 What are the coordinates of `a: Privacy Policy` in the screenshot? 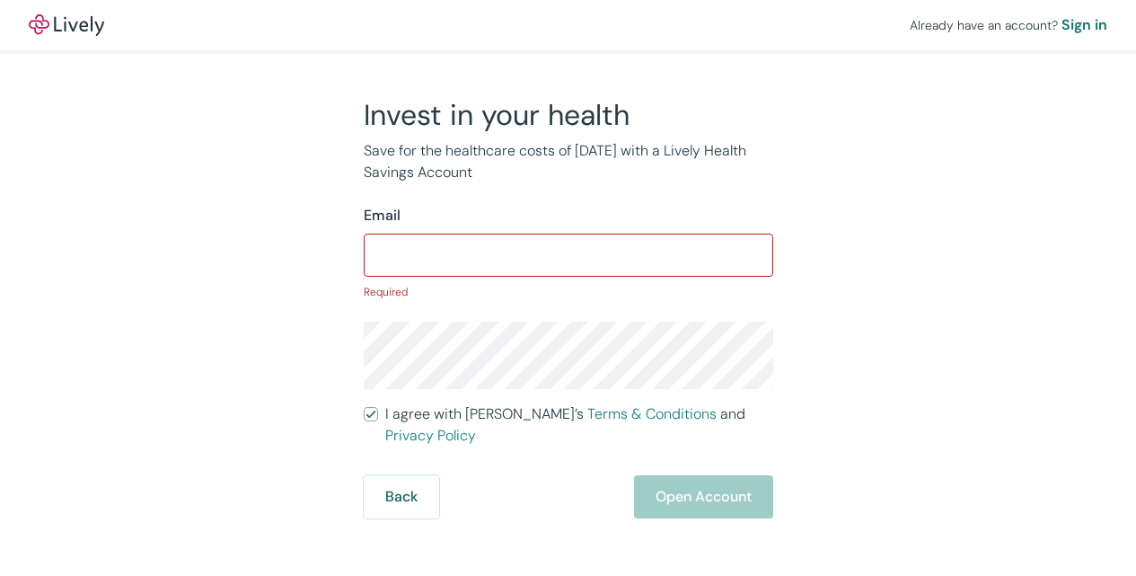 It's located at (430, 435).